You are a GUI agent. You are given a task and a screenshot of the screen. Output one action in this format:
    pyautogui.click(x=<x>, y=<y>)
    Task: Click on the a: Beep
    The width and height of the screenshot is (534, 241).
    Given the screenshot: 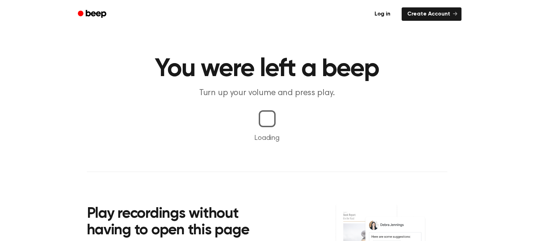 What is the action you would take?
    pyautogui.click(x=93, y=14)
    